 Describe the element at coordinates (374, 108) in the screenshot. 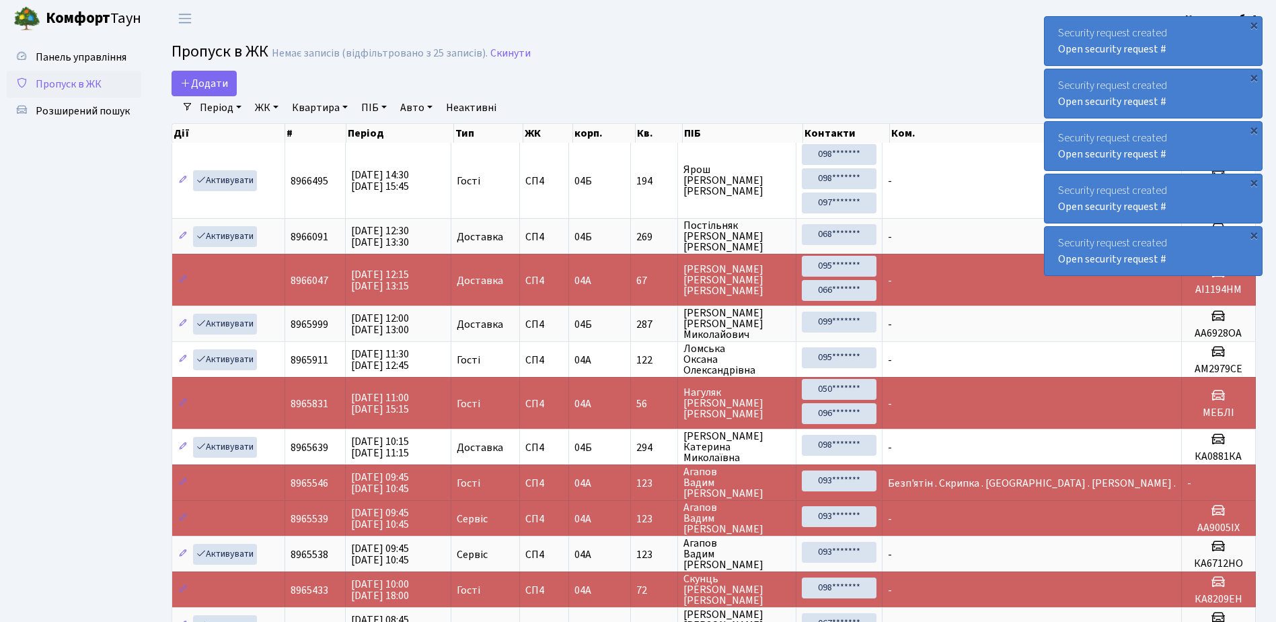

I see `a: ПІБ` at that location.